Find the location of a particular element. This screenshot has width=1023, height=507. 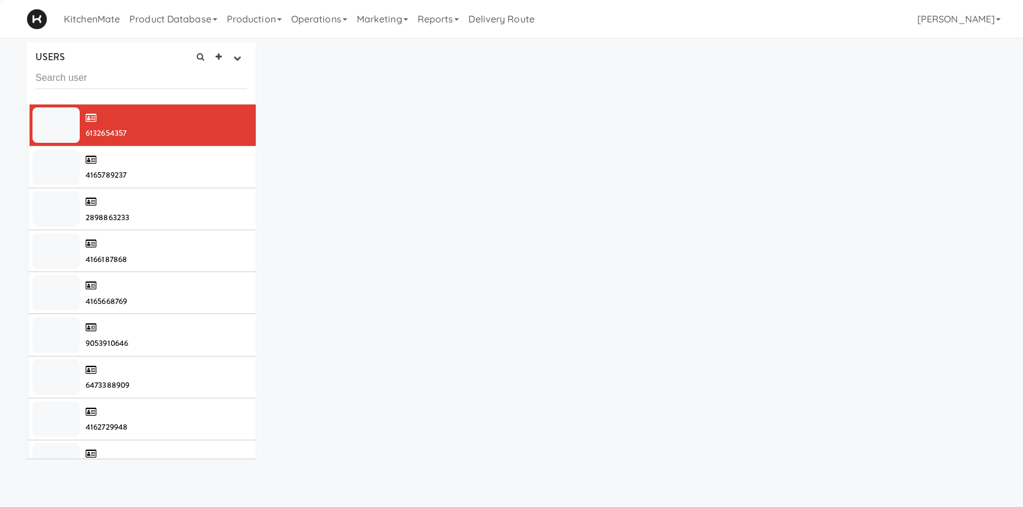

li: 4165789237 is located at coordinates (141, 167).